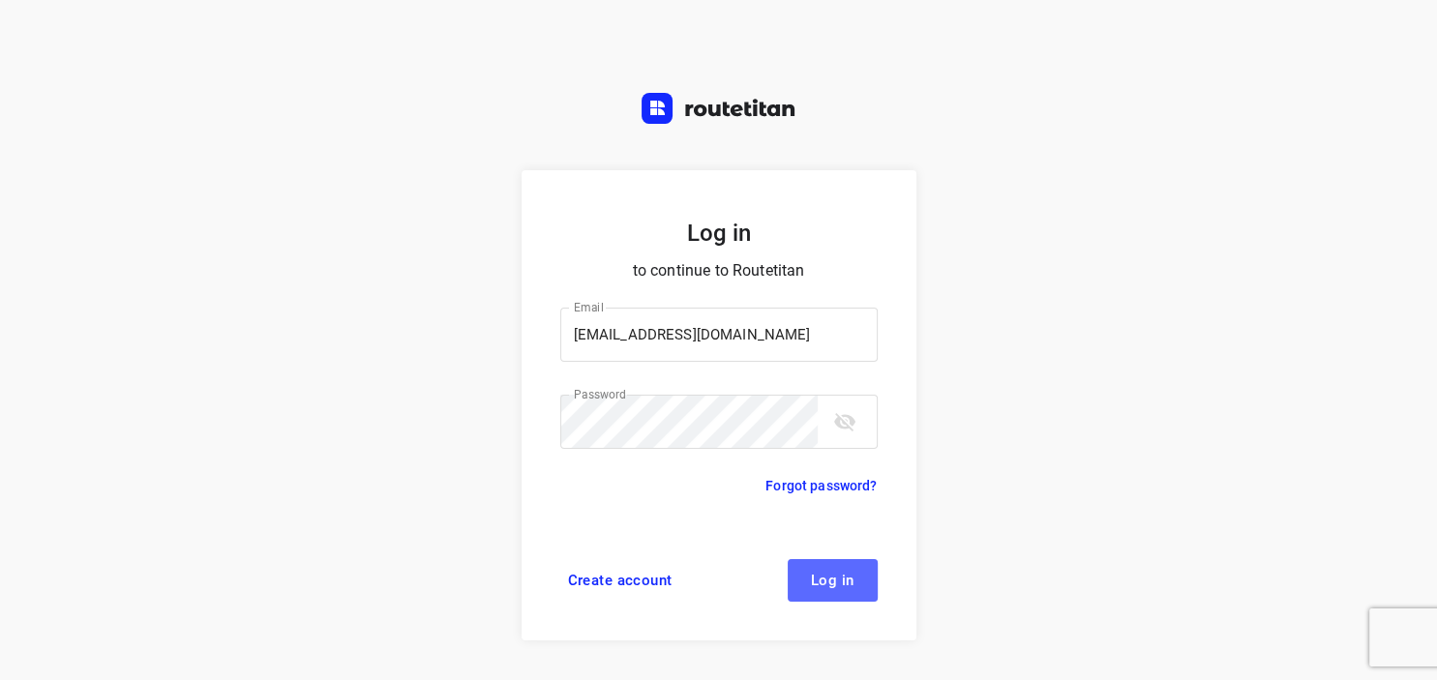  I want to click on h5: Log in, so click(719, 233).